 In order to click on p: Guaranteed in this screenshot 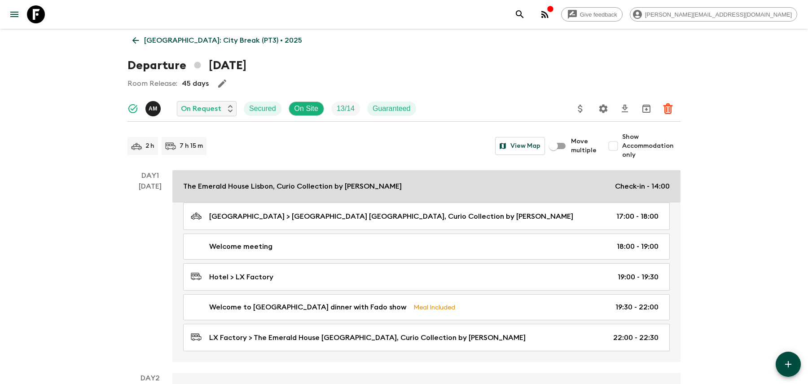, I will do `click(392, 109)`.